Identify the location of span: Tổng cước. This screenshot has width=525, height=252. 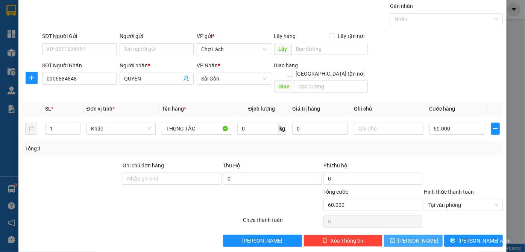
(336, 192).